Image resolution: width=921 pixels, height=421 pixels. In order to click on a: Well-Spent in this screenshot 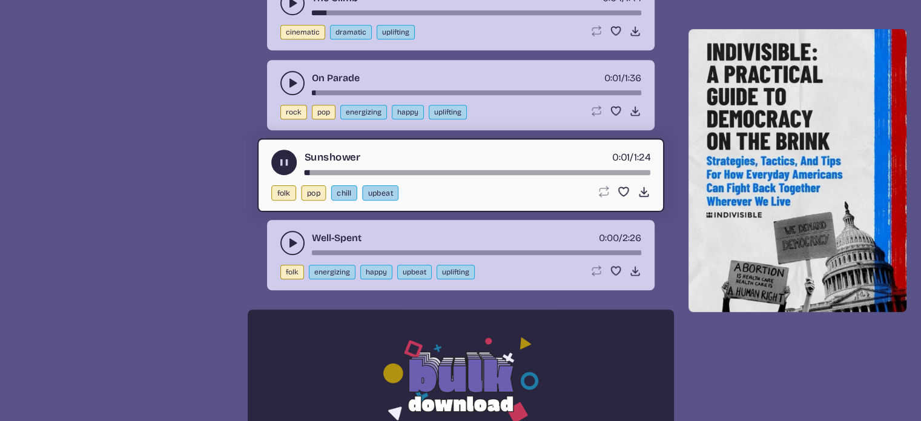, I will do `click(337, 238)`.